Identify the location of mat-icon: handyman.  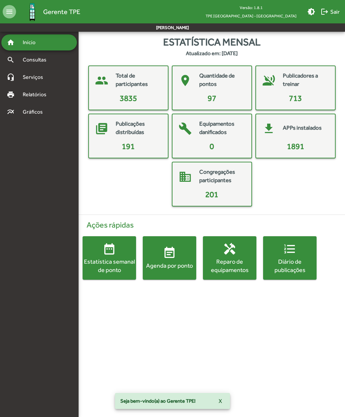
(229, 249).